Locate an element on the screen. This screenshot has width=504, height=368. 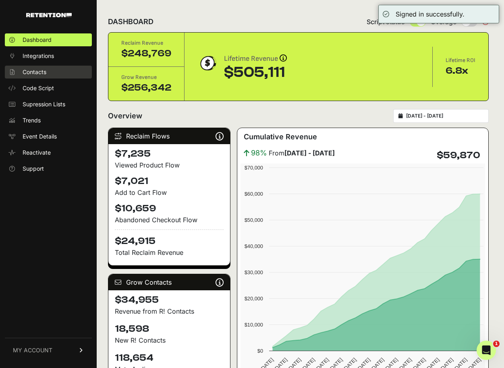
text: $30,000 is located at coordinates (254, 272).